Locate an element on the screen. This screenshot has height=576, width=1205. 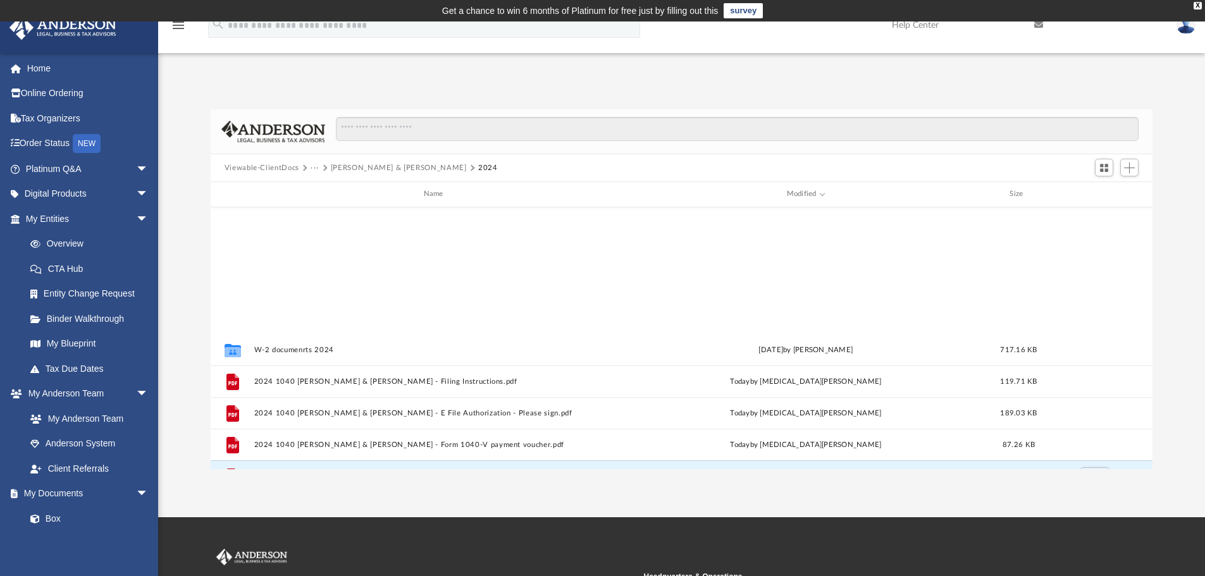
div: Name is located at coordinates (435, 194).